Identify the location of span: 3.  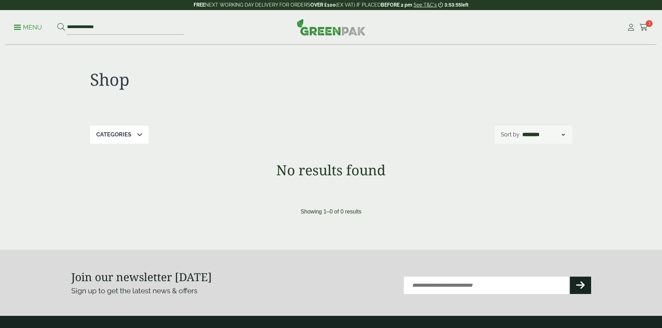
(649, 24).